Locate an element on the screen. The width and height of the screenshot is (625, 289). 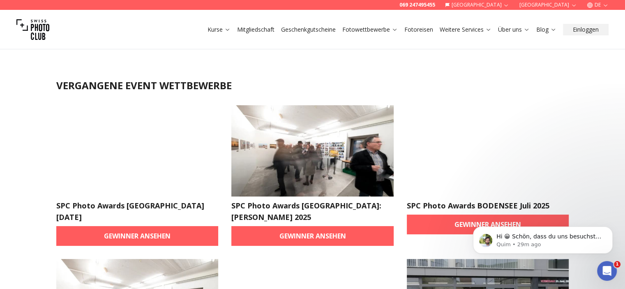
a: Geschenkgutscheine is located at coordinates (308, 30).